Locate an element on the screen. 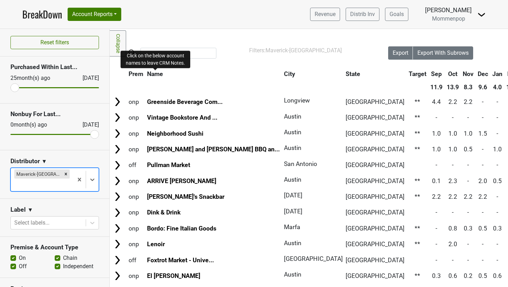 The image size is (508, 287). h3: Nonbuy For Last... is located at coordinates (55, 114).